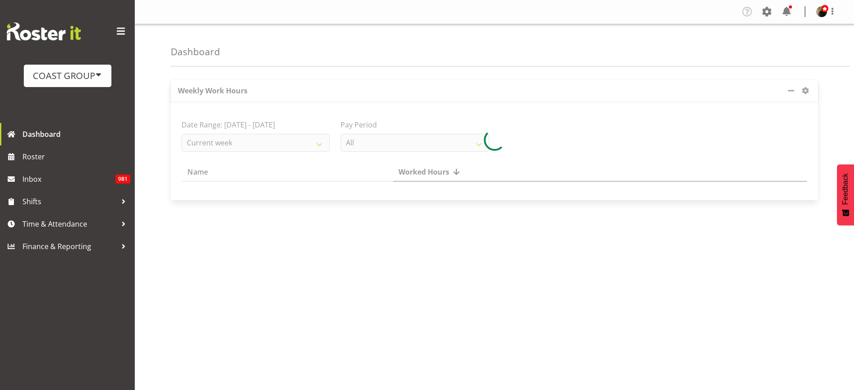  Describe the element at coordinates (69, 179) in the screenshot. I see `span: Inbox` at that location.